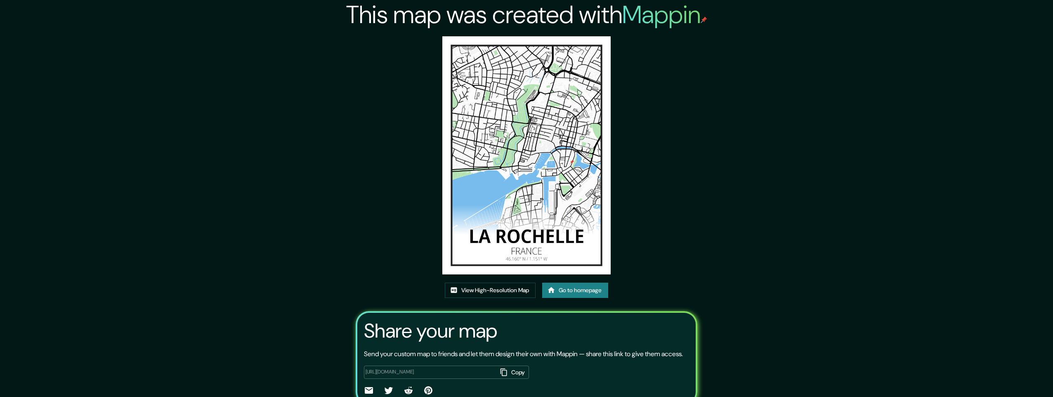  I want to click on button: Copy, so click(513, 372).